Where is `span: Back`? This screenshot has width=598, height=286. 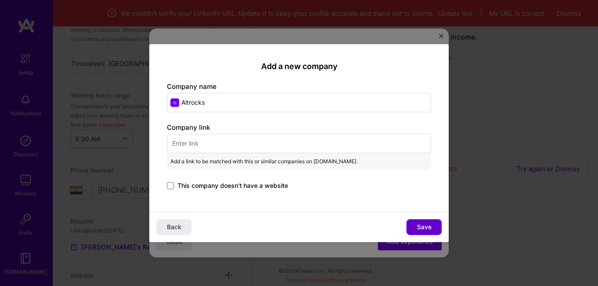 span: Back is located at coordinates (174, 227).